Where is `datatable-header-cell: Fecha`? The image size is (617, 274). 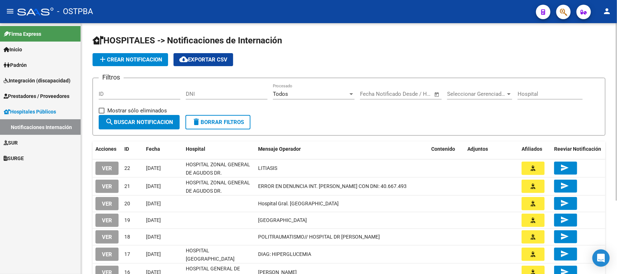
datatable-header-cell: Fecha is located at coordinates (163, 149).